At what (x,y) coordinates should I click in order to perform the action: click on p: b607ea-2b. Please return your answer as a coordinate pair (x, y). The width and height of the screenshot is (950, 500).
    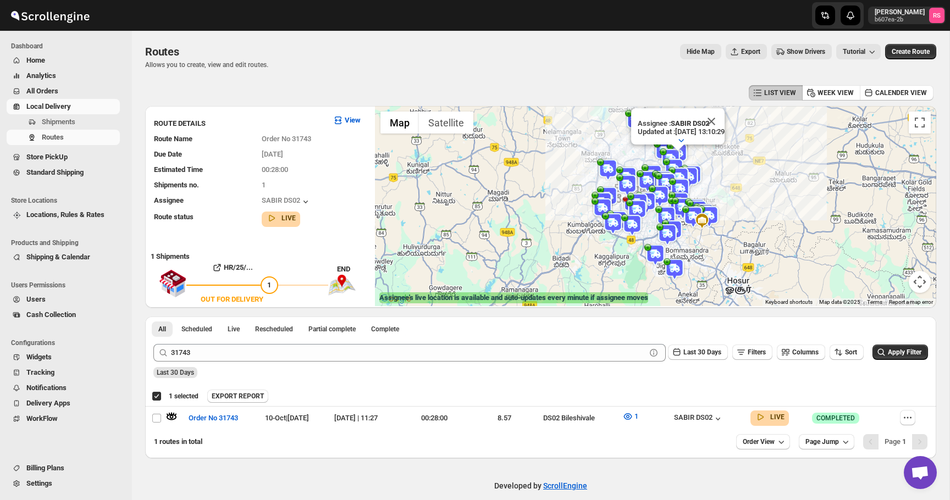
    Looking at the image, I should click on (899, 20).